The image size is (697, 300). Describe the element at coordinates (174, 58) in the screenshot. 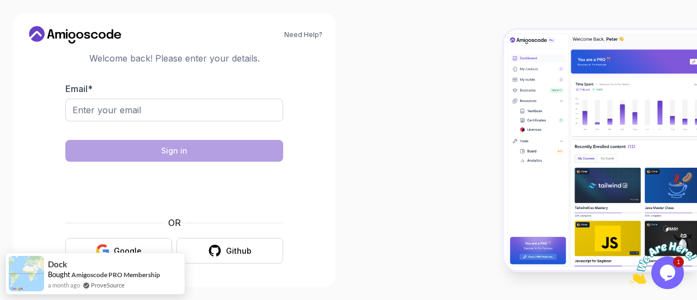

I see `p: Welcome back! Please enter your details.` at that location.